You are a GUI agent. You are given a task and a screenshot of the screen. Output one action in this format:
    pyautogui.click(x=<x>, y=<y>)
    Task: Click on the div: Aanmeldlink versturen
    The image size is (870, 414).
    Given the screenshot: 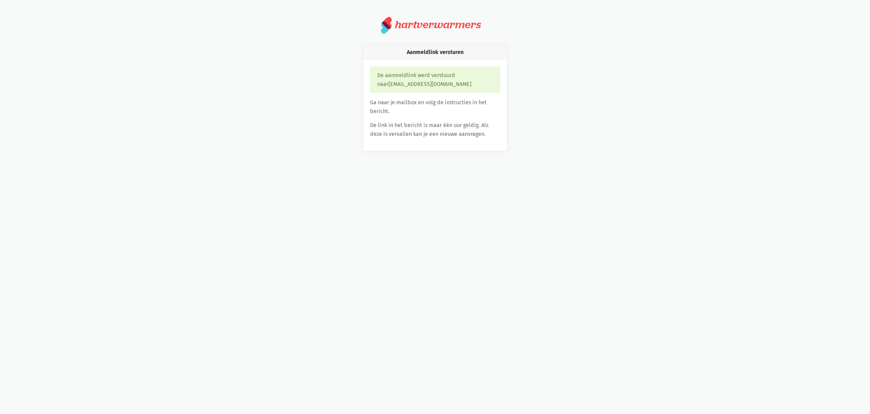 What is the action you would take?
    pyautogui.click(x=435, y=52)
    